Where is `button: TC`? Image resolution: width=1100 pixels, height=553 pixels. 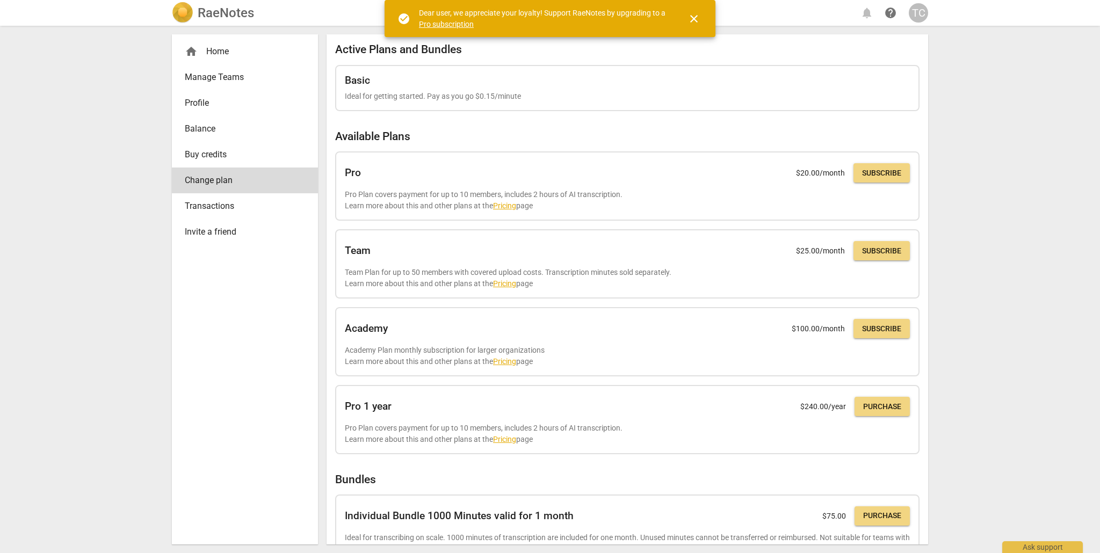 button: TC is located at coordinates (918, 13).